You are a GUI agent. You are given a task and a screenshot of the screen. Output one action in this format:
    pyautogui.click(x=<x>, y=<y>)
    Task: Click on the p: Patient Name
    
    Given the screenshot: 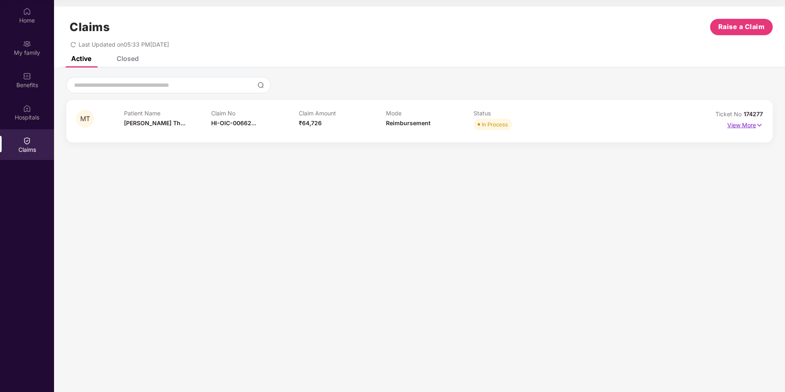 What is the action you would take?
    pyautogui.click(x=168, y=113)
    